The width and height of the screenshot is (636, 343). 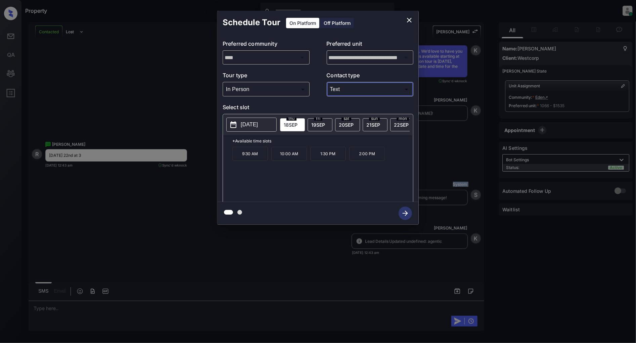 What do you see at coordinates (375, 119) in the screenshot?
I see `span: sun` at bounding box center [375, 119].